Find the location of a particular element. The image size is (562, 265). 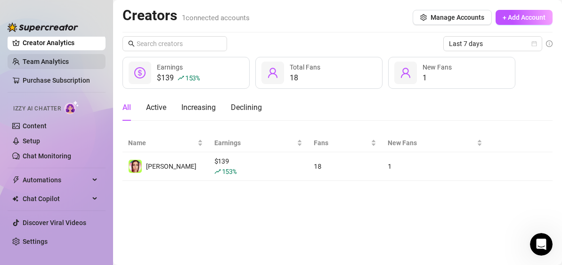

span: search is located at coordinates (131, 44).